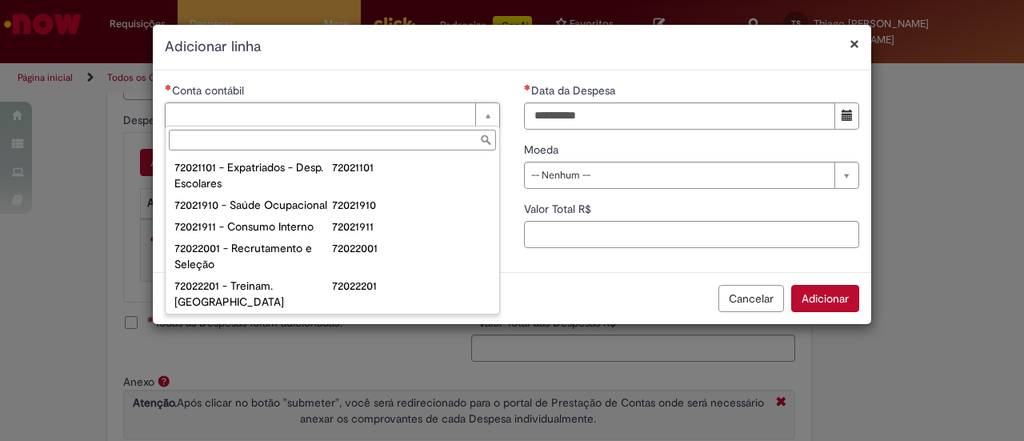 The image size is (1024, 441). Describe the element at coordinates (254, 256) in the screenshot. I see `div: 72022001 - Recrutamento e Seleção` at that location.